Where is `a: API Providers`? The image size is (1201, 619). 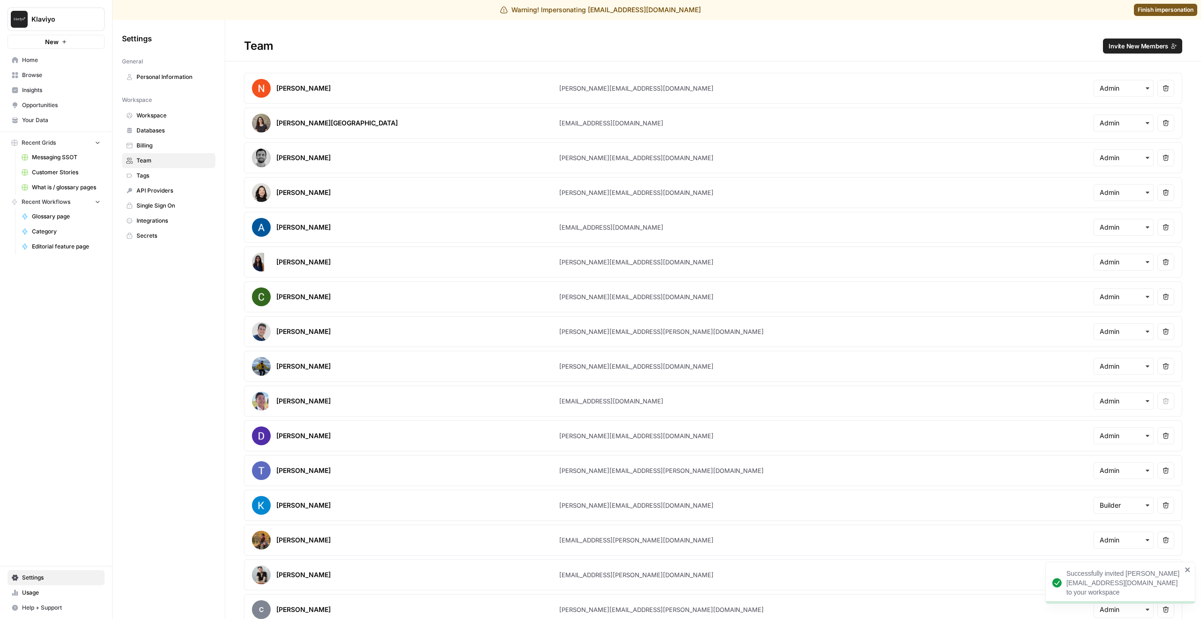 a: API Providers is located at coordinates (168, 191).